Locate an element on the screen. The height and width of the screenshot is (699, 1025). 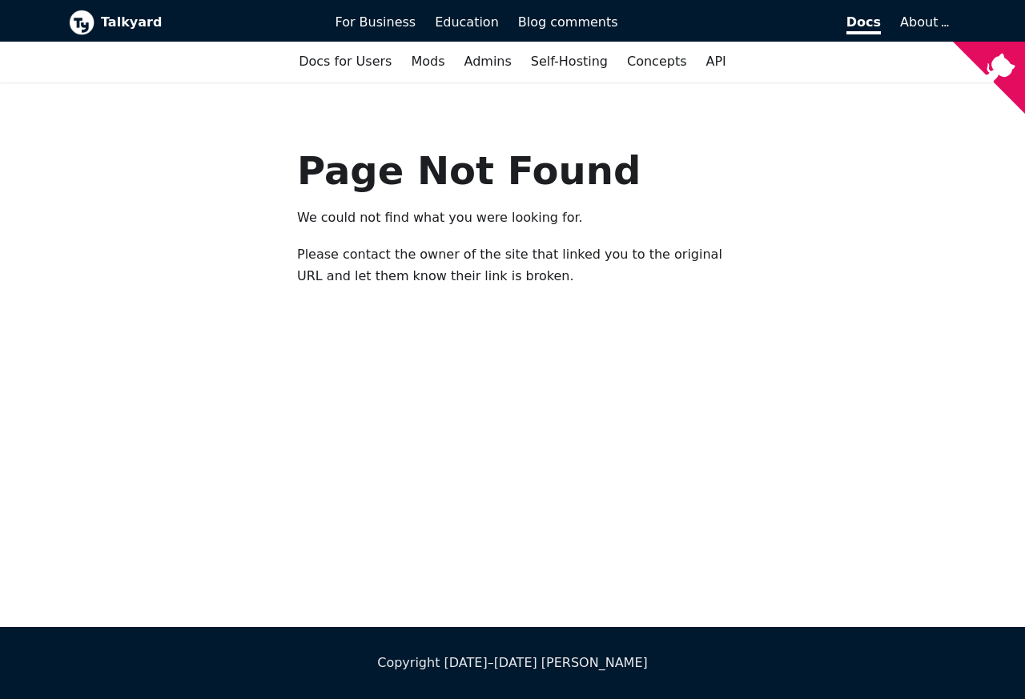
a: Docs for Users is located at coordinates (345, 62).